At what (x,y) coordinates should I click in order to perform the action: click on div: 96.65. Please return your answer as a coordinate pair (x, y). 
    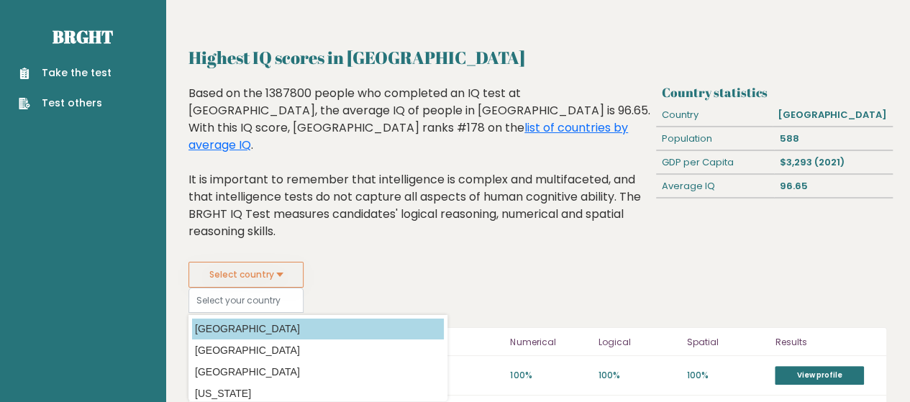
    Looking at the image, I should click on (833, 186).